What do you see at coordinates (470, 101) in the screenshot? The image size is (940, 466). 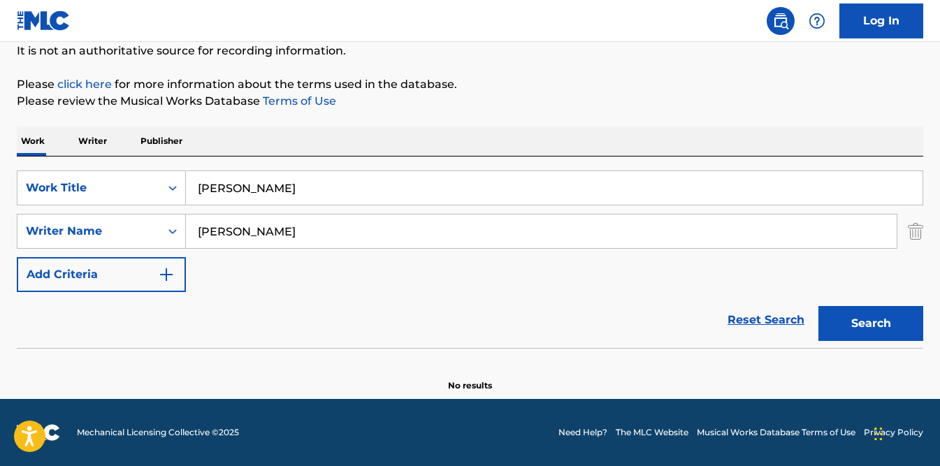 I see `p: Please review the Musical Works Database` at bounding box center [470, 101].